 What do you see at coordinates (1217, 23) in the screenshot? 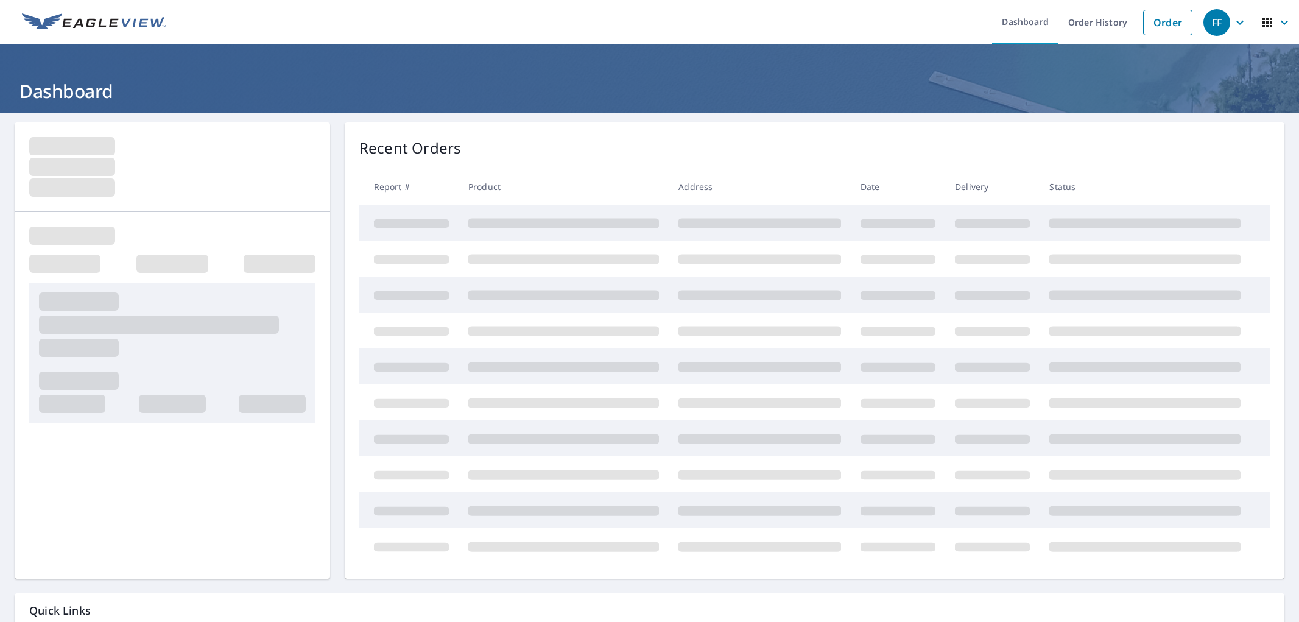
I see `div: FF` at bounding box center [1217, 23].